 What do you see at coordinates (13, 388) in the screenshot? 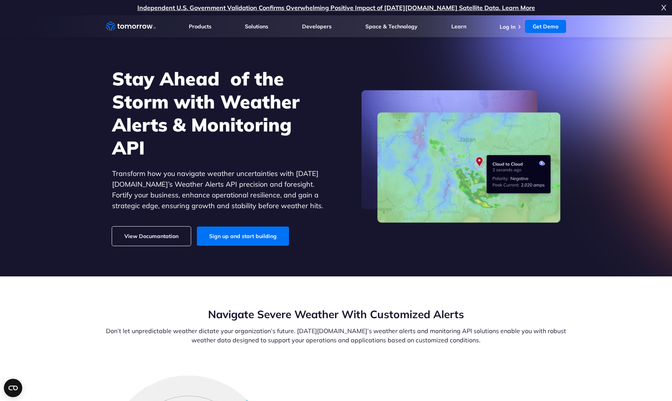
I see `button: Open CMP widget` at bounding box center [13, 388].